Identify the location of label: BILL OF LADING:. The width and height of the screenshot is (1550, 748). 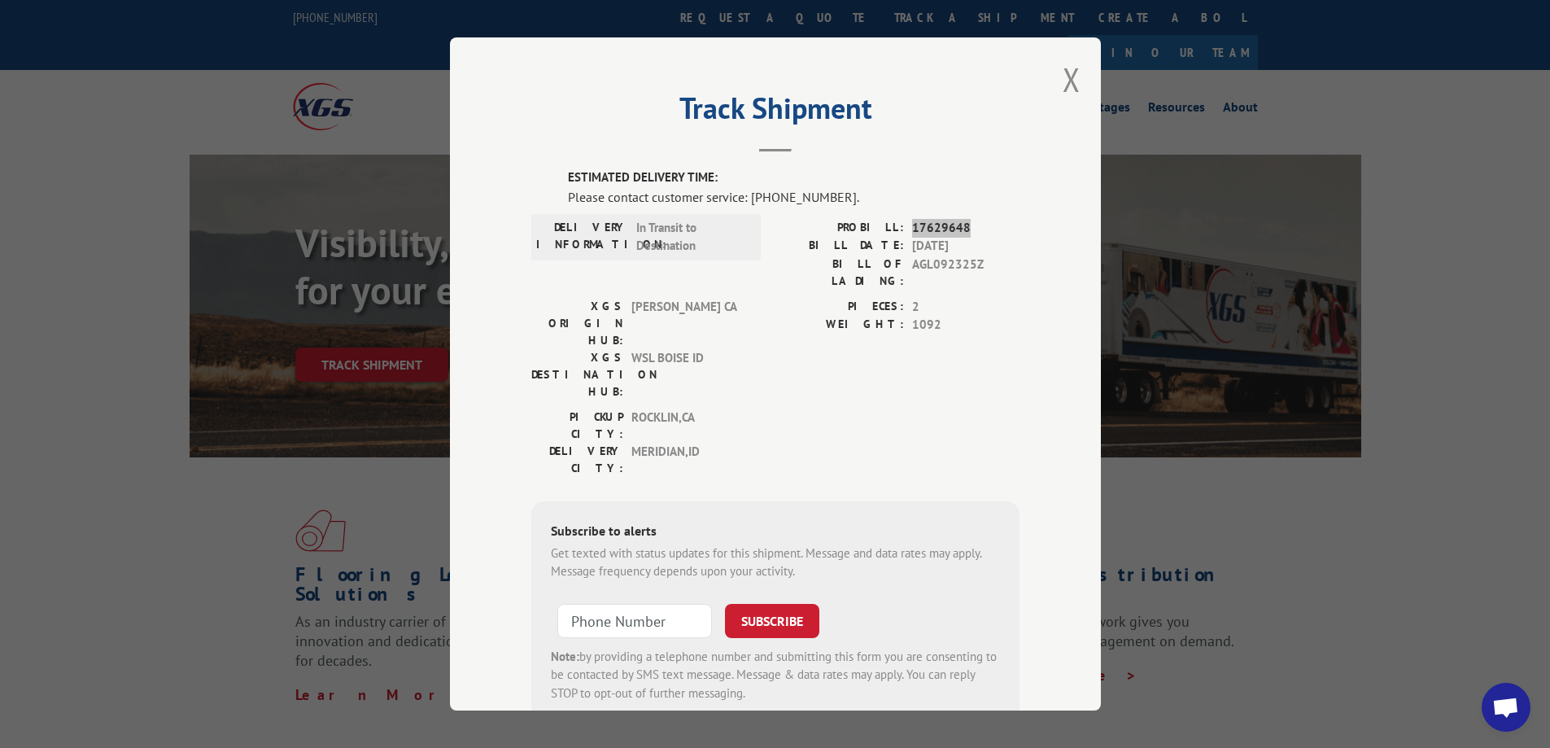
(840, 273).